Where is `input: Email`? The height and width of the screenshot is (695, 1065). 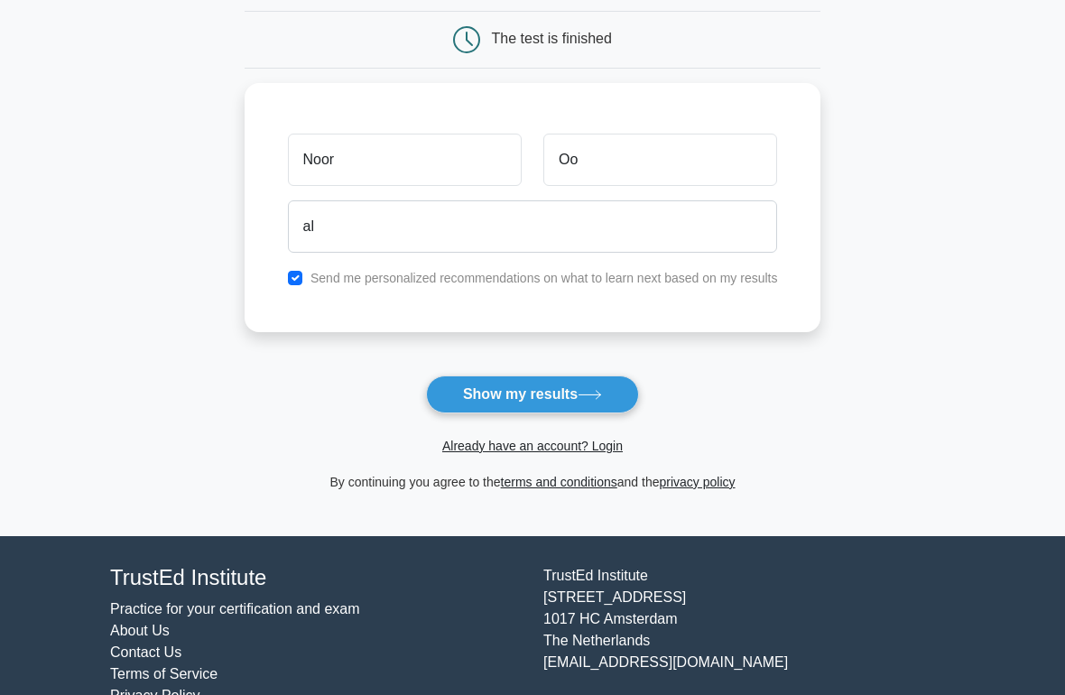 input: Email is located at coordinates (532, 227).